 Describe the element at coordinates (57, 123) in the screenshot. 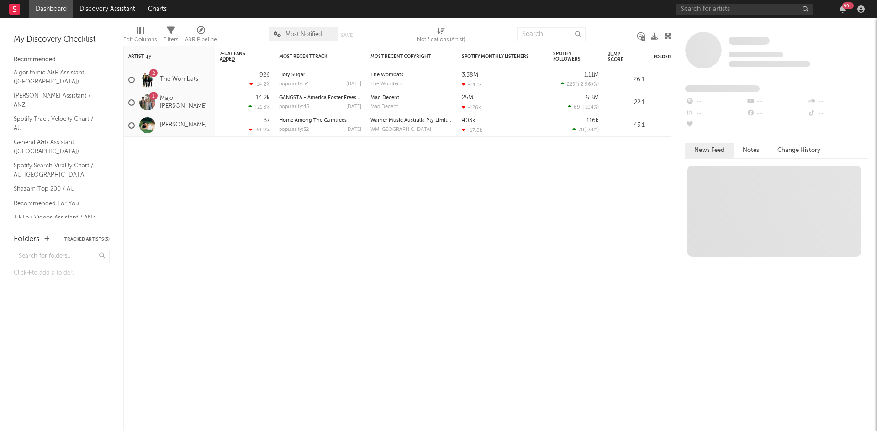

I see `a: Spotify Track Velocity Chart / AU` at that location.